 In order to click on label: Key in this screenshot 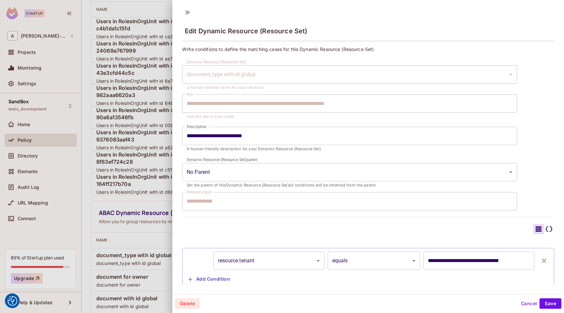, I will do `click(190, 94)`.